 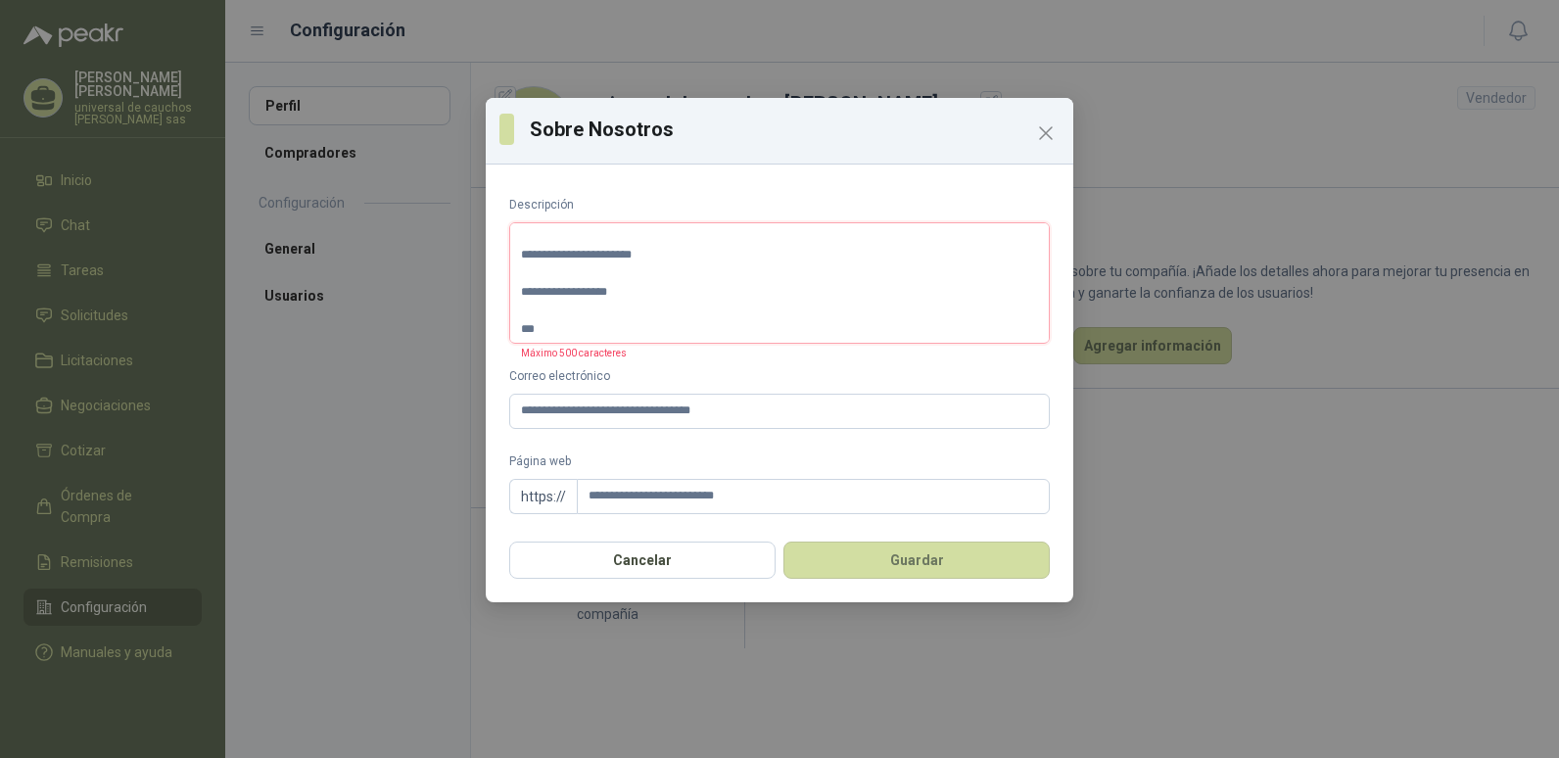 What do you see at coordinates (568, 353) in the screenshot?
I see `p: Máximo 500 caracteres` at bounding box center [568, 353].